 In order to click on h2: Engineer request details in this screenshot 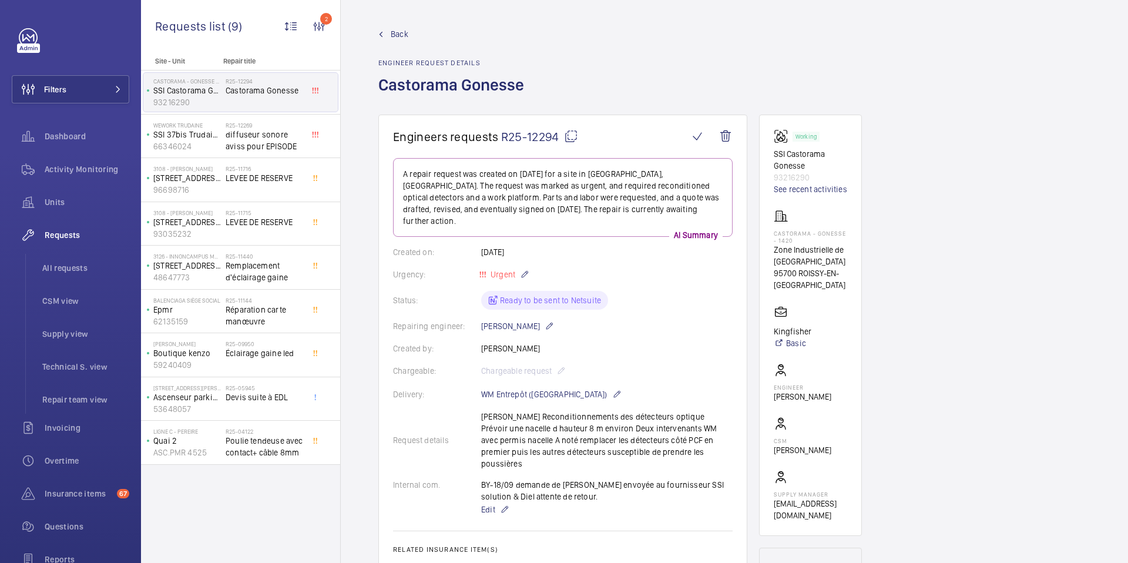, I will do `click(455, 63)`.